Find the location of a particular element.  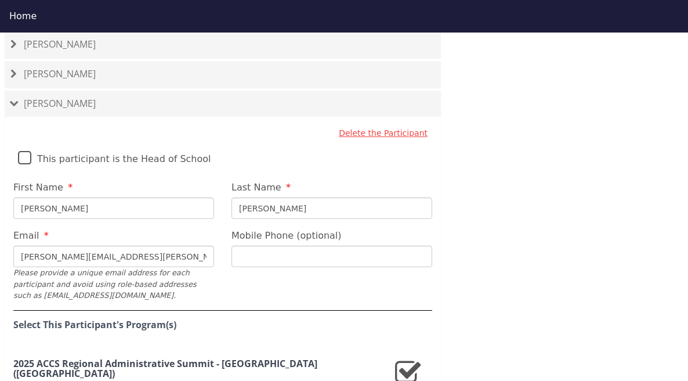

span: Email is located at coordinates (26, 235).